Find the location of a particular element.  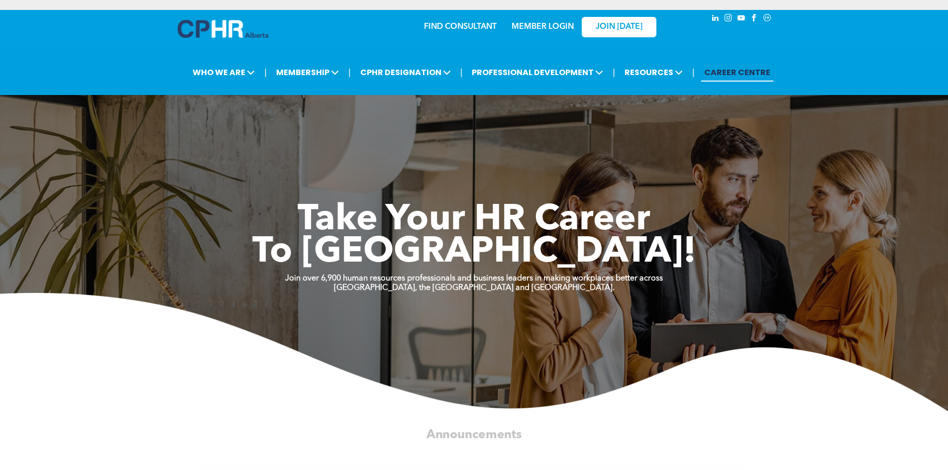

a: instagram is located at coordinates (729, 19).